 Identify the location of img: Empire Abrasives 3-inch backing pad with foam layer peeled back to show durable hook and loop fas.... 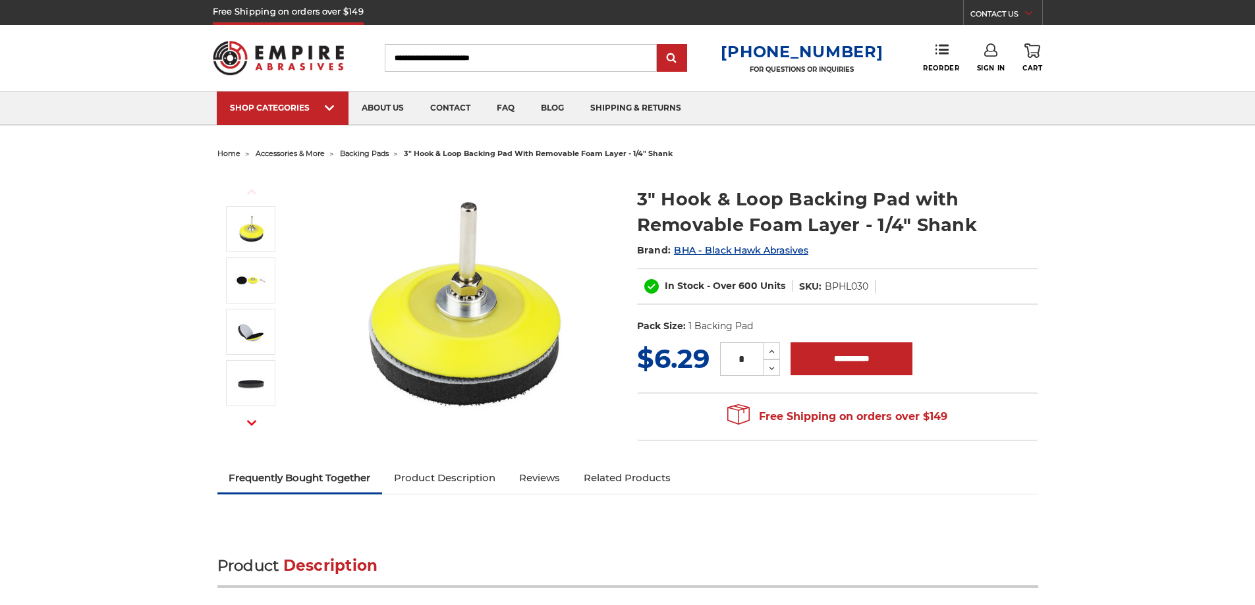
(251, 332).